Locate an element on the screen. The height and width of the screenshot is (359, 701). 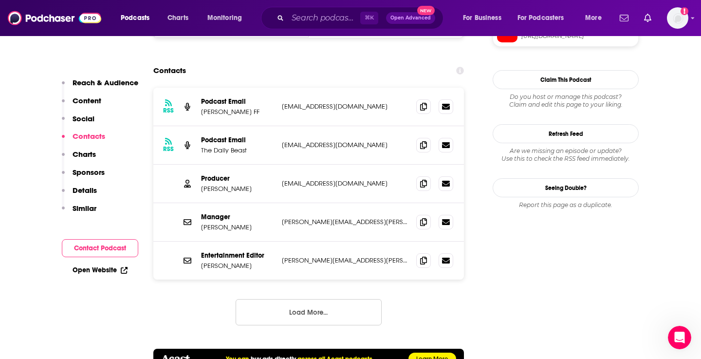
div: Are we missing an episode or update? Use this to check the RSS feed immediately. is located at coordinates (566, 155).